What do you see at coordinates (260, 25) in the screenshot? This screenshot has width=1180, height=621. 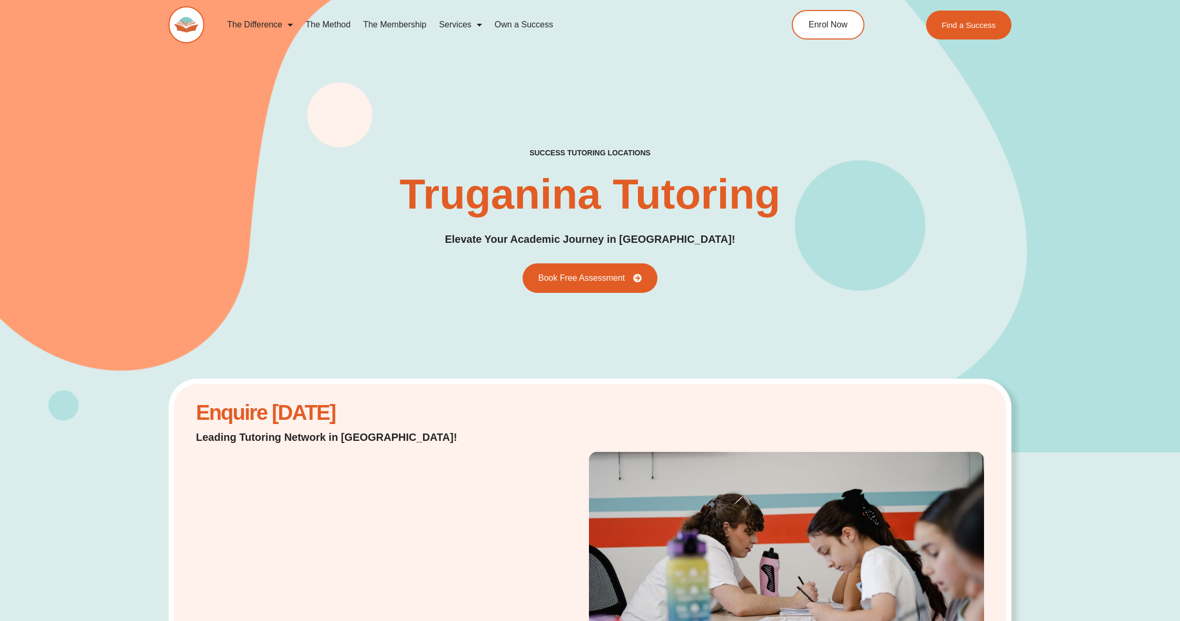 I see `a: The Difference` at bounding box center [260, 25].